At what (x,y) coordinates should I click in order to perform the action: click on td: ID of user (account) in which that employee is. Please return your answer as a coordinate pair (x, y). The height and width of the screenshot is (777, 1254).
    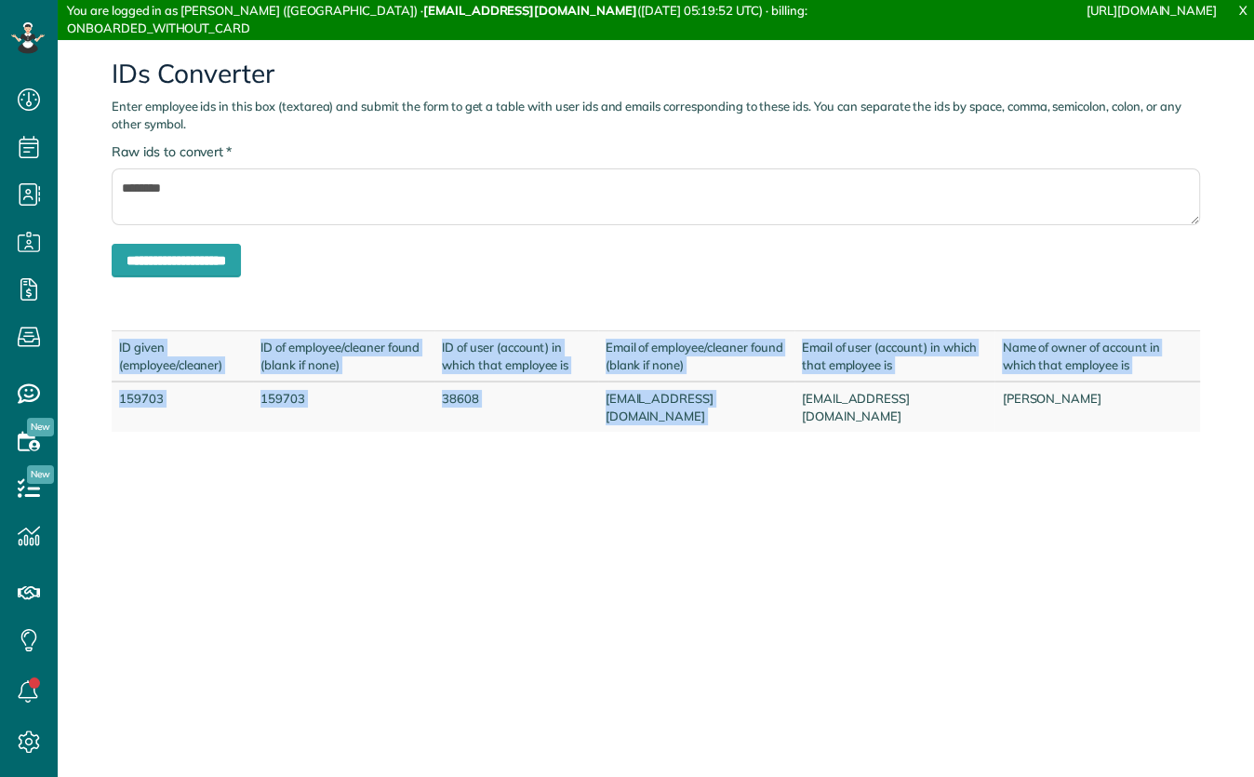
    Looking at the image, I should click on (516, 356).